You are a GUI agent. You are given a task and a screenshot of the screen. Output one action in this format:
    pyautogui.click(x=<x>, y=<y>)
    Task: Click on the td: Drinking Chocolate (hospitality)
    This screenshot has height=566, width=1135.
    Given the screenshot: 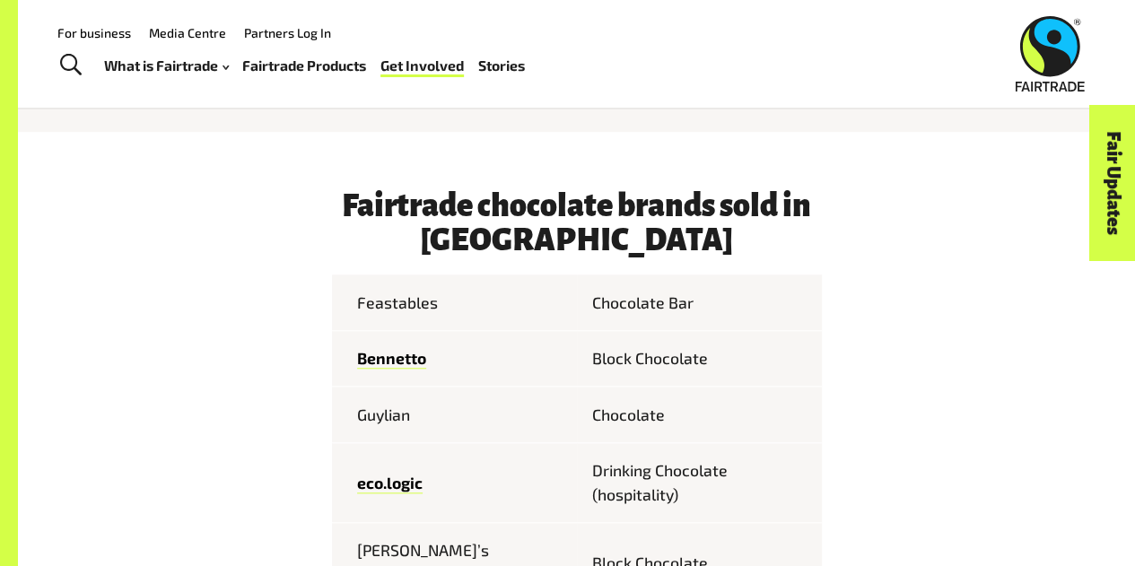 What is the action you would take?
    pyautogui.click(x=699, y=482)
    